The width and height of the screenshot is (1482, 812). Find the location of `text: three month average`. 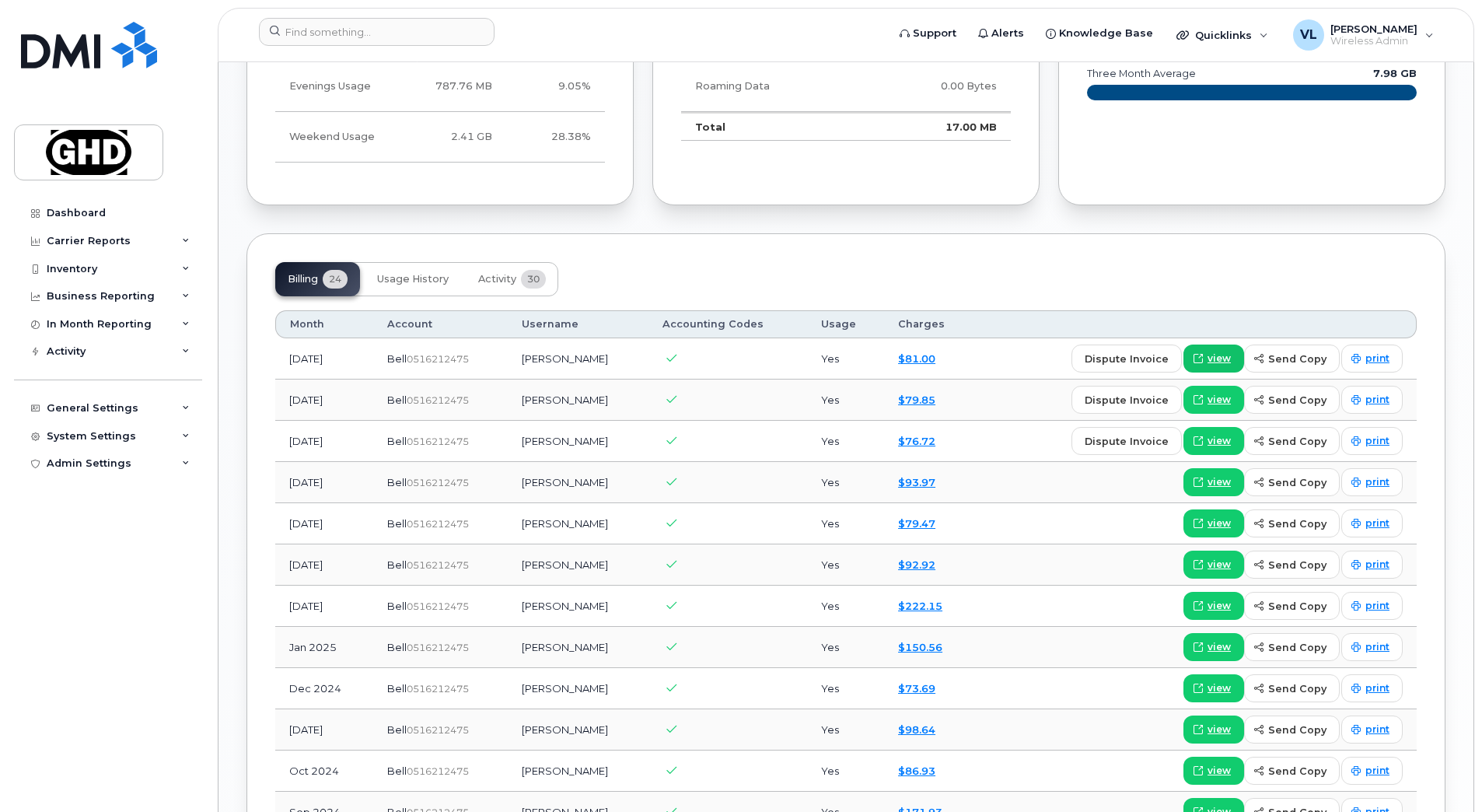

text: three month average is located at coordinates (1141, 73).